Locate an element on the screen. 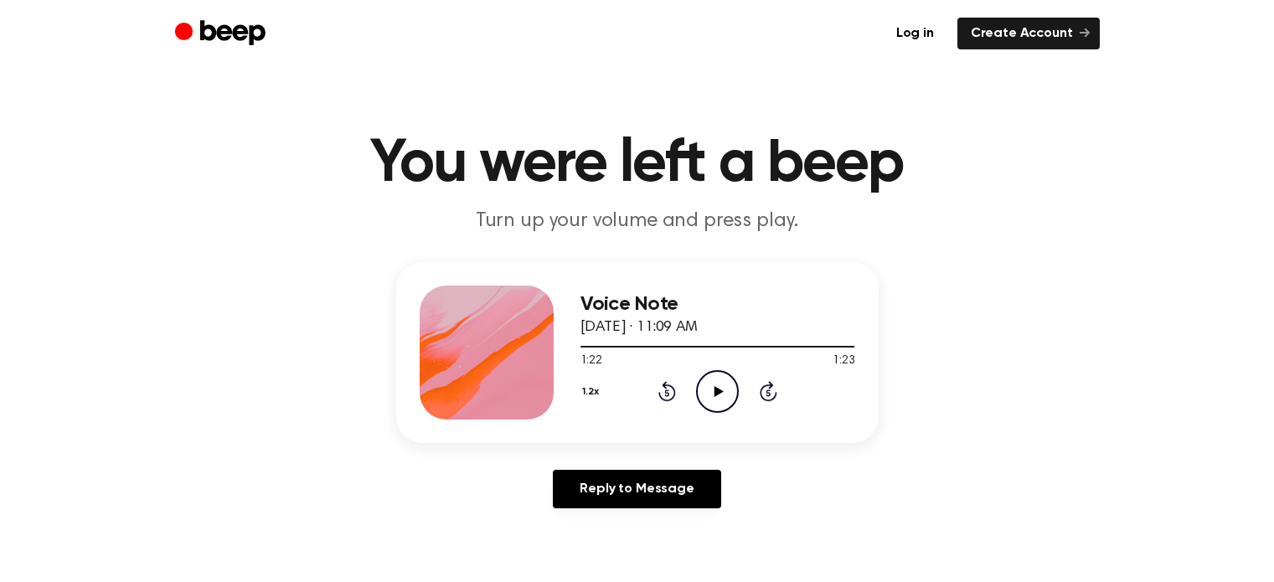 The height and width of the screenshot is (582, 1274). a: Log in is located at coordinates (915, 34).